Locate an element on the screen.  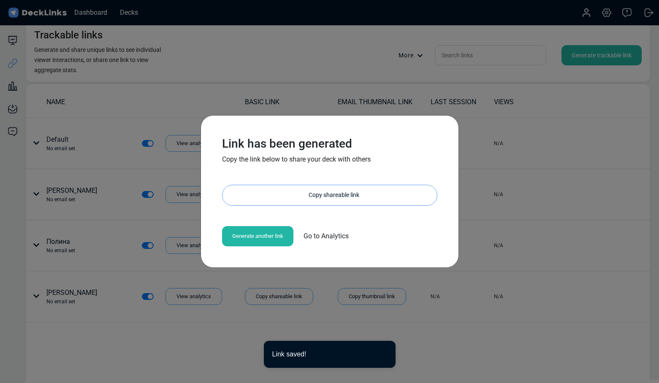
div: Link saved! is located at coordinates (327, 355).